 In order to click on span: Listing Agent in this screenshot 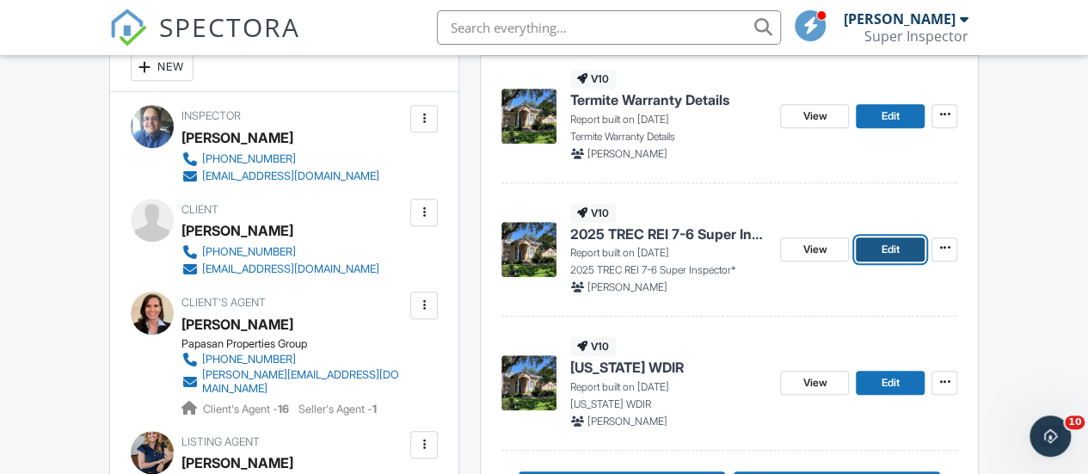, I will do `click(220, 441)`.